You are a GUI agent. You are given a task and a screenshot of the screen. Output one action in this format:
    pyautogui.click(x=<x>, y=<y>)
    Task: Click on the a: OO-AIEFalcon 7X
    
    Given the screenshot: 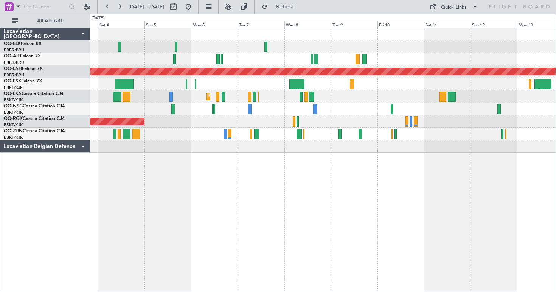 What is the action you would take?
    pyautogui.click(x=22, y=56)
    